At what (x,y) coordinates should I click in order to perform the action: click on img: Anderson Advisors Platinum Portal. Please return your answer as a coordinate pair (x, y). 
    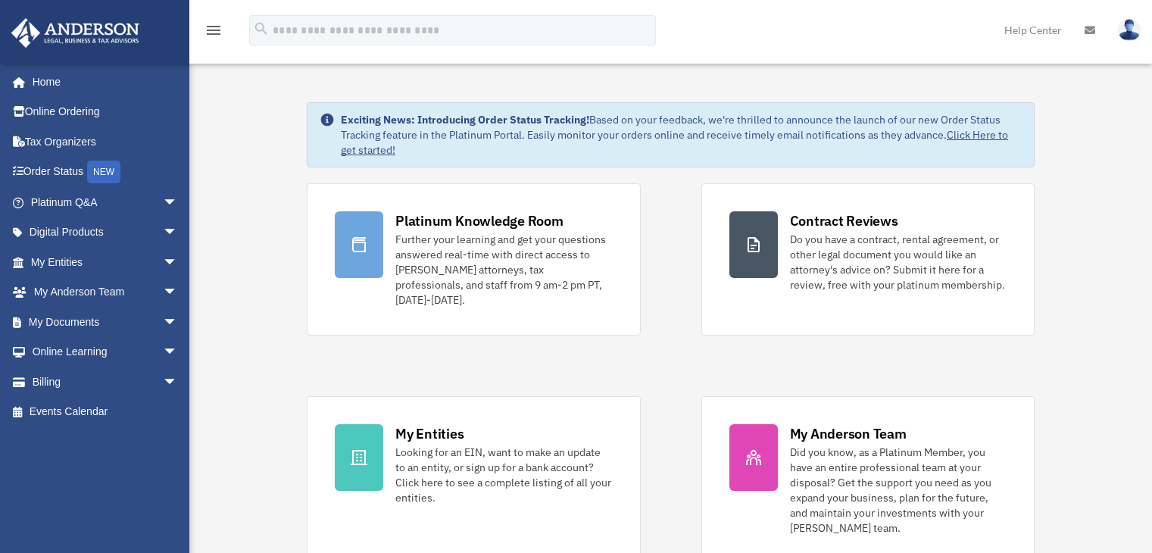
    Looking at the image, I should click on (75, 33).